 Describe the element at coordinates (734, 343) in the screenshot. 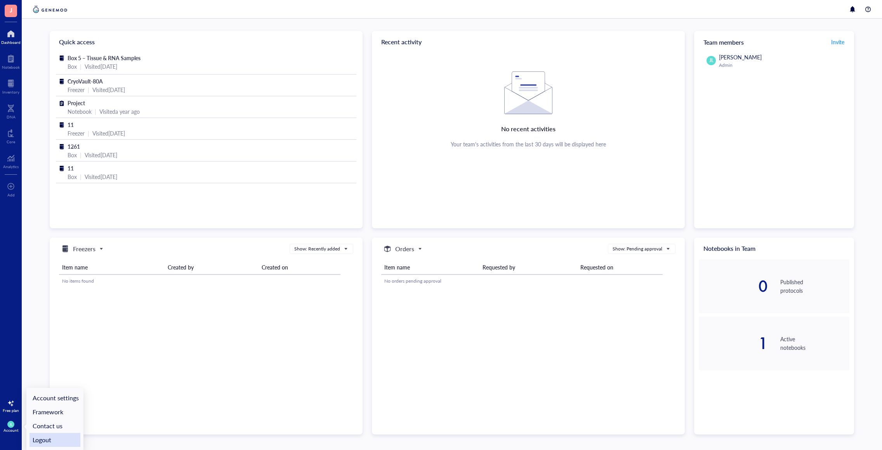

I see `div: 1` at that location.